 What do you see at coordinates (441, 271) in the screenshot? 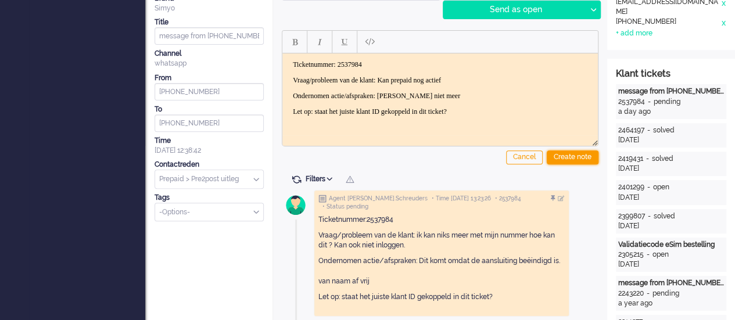
I see `p: Ondernomen actie/afspraken: Dit komt omdat de aansluiting beëindigd is. van naam af vrij` at bounding box center [441, 271].